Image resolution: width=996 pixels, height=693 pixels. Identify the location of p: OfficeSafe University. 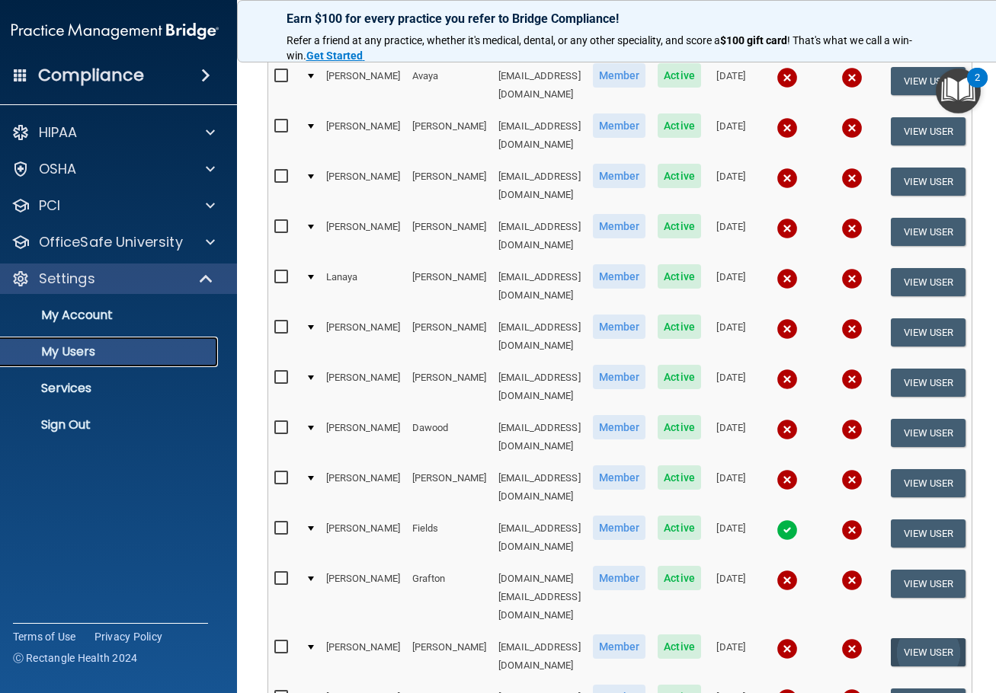
(110, 242).